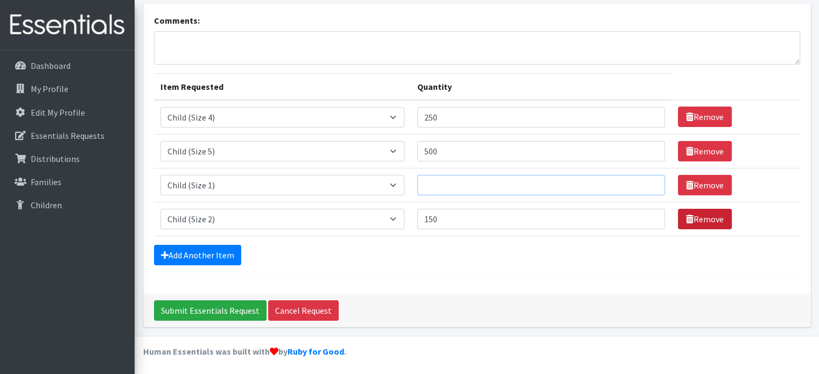 The image size is (819, 374). I want to click on a: My Profile, so click(67, 89).